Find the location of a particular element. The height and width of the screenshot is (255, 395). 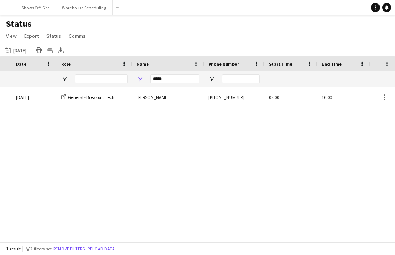

span: 2 filters set is located at coordinates (41, 248).